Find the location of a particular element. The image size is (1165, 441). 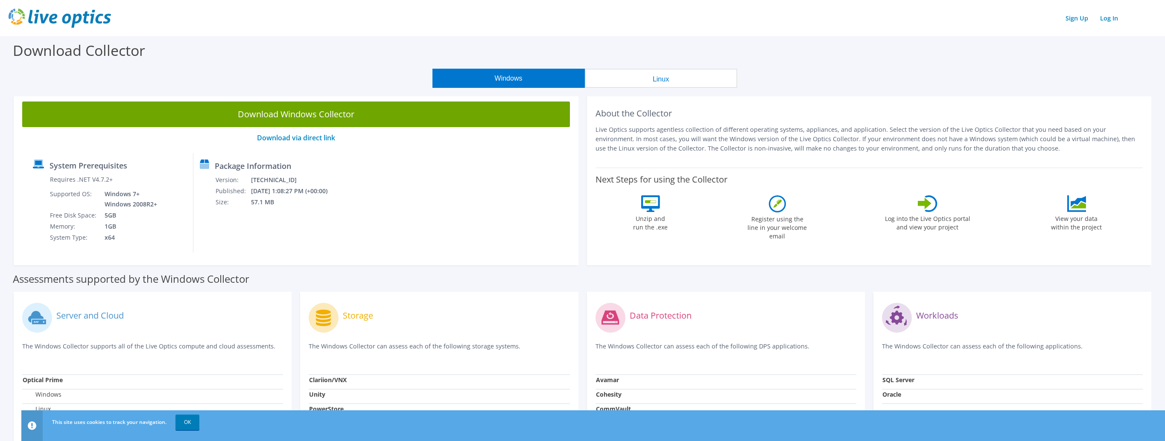

strong: Avamar is located at coordinates (607, 380).